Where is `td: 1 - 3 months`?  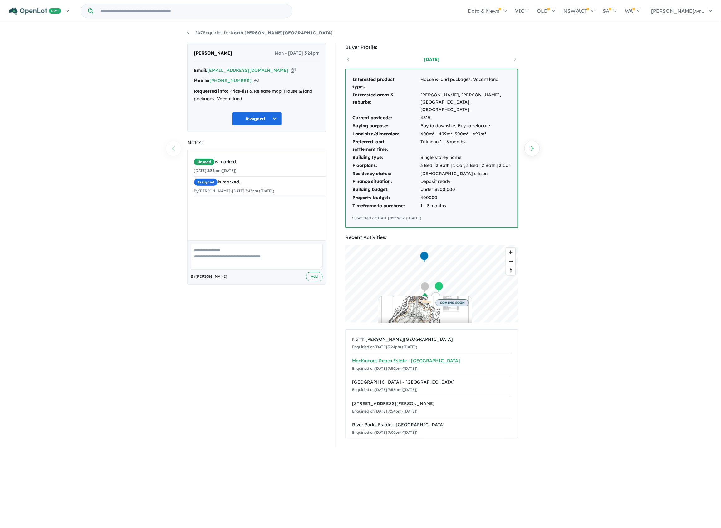
td: 1 - 3 months is located at coordinates (466, 206).